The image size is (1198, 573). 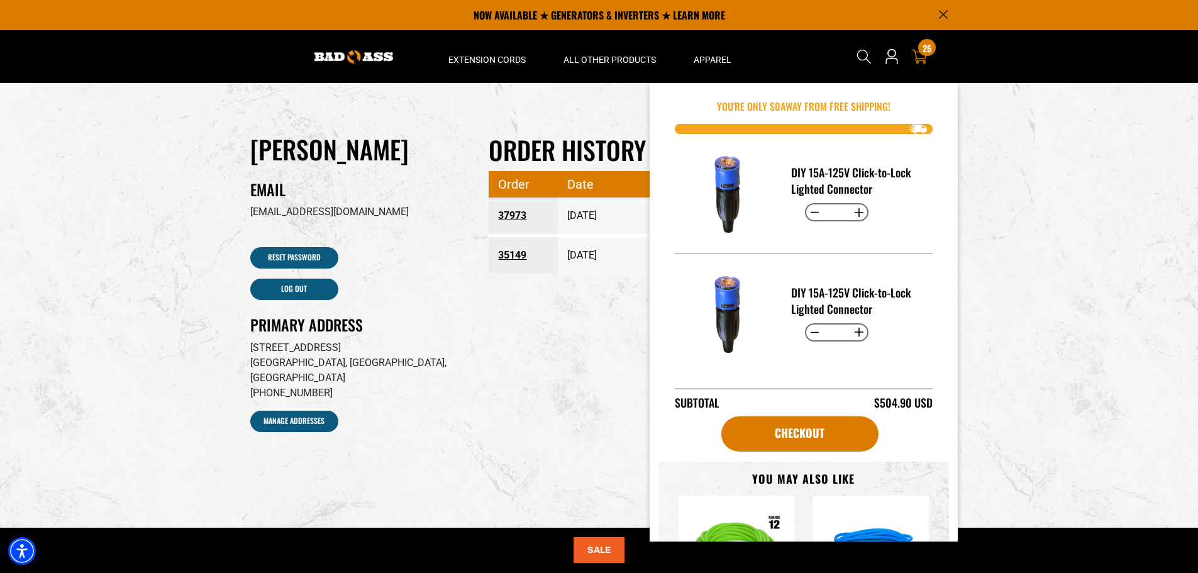 What do you see at coordinates (294, 421) in the screenshot?
I see `a: Manage Addresses` at bounding box center [294, 421].